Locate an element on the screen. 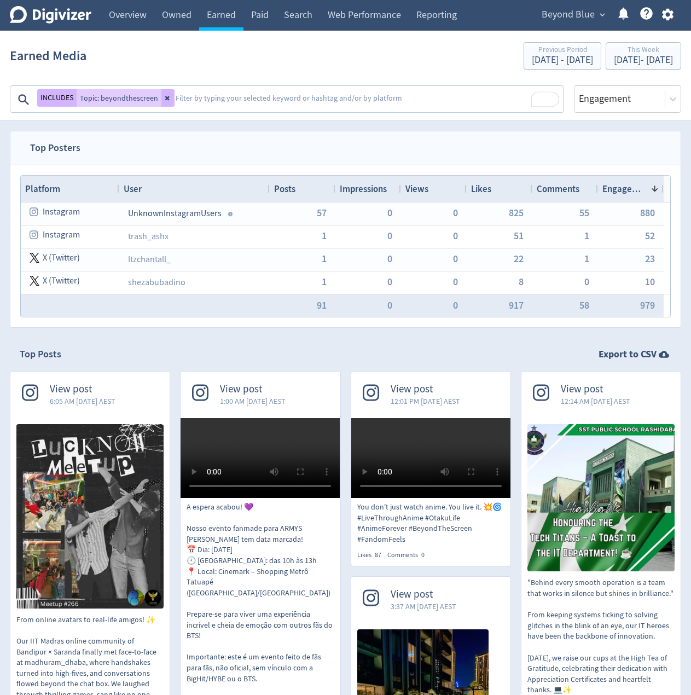  button: 22 is located at coordinates (519, 259).